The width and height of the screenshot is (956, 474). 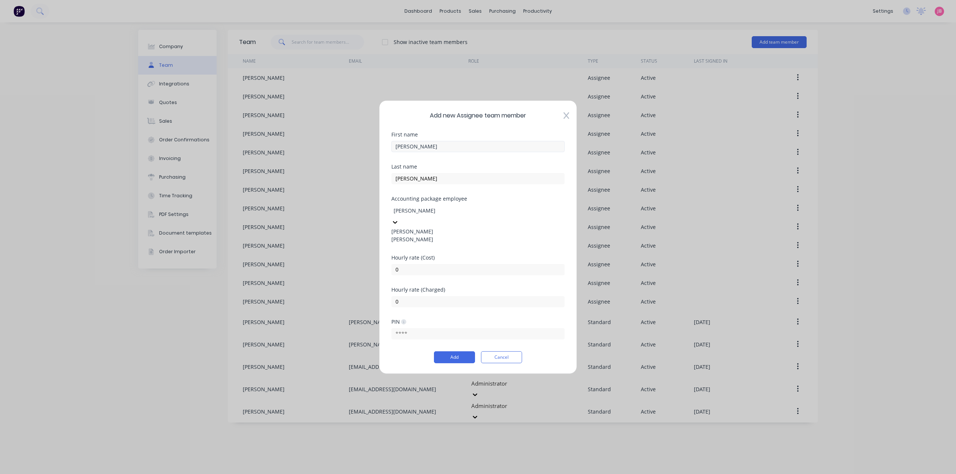 What do you see at coordinates (399, 322) in the screenshot?
I see `div: PIN` at bounding box center [399, 322].